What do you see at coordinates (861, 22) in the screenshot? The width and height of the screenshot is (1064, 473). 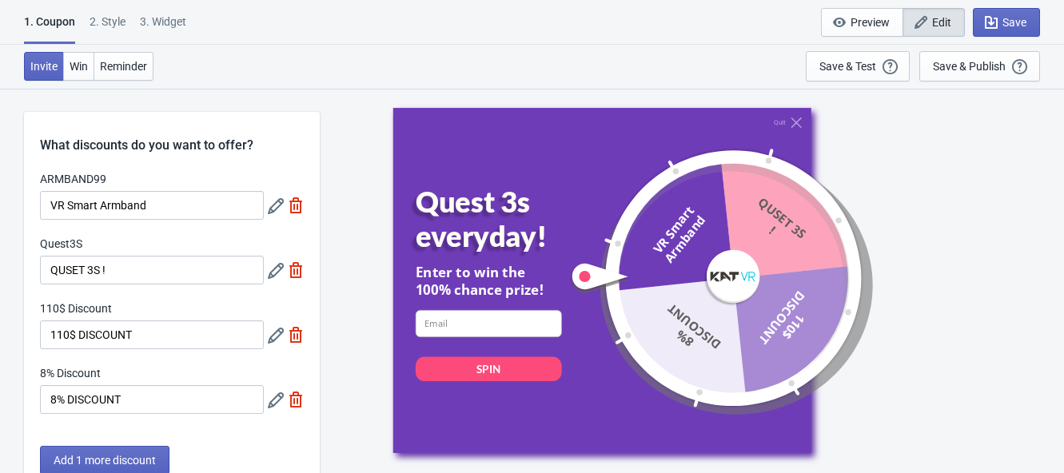 I see `button: Preview` at bounding box center [861, 22].